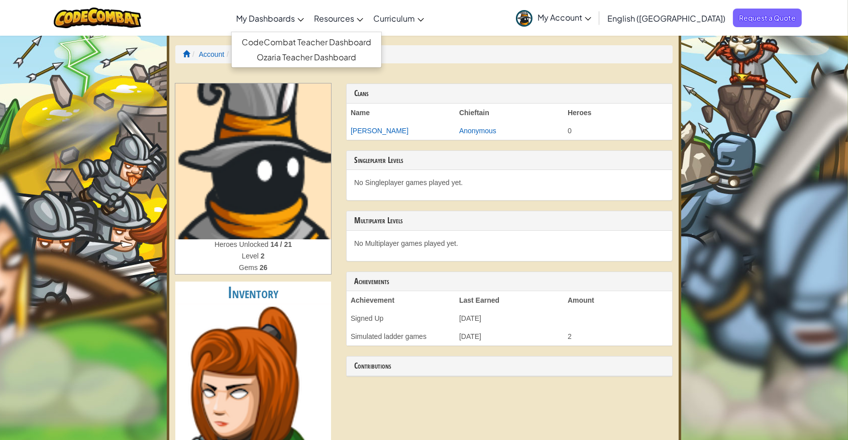  I want to click on strong: 14 / 21, so click(281, 244).